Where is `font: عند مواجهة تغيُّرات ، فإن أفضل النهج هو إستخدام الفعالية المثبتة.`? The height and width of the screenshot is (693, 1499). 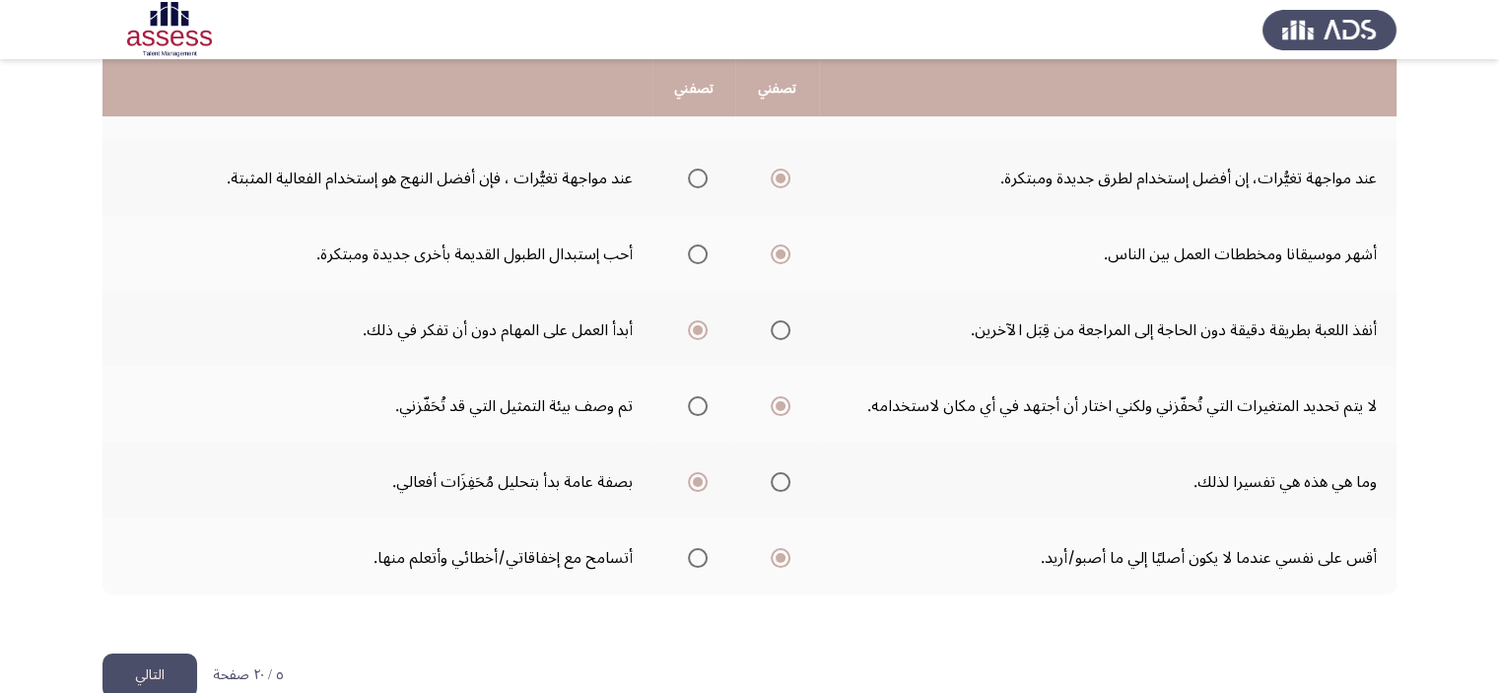 font: عند مواجهة تغيُّرات ، فإن أفضل النهج هو إستخدام الفعالية المثبتة. is located at coordinates (430, 178).